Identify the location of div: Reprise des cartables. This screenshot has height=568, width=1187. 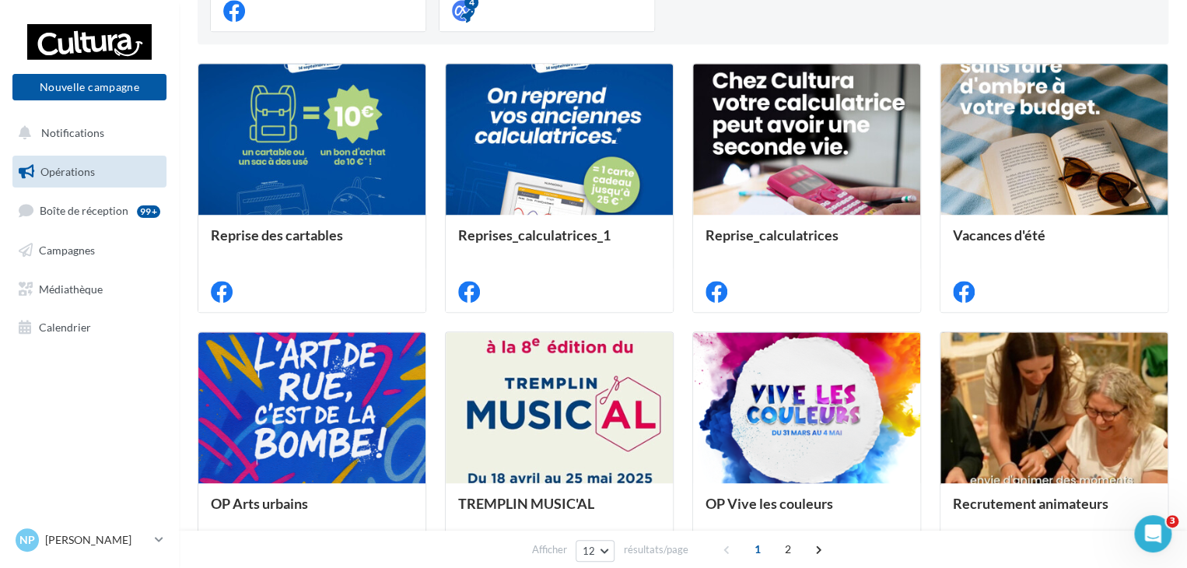
(312, 243).